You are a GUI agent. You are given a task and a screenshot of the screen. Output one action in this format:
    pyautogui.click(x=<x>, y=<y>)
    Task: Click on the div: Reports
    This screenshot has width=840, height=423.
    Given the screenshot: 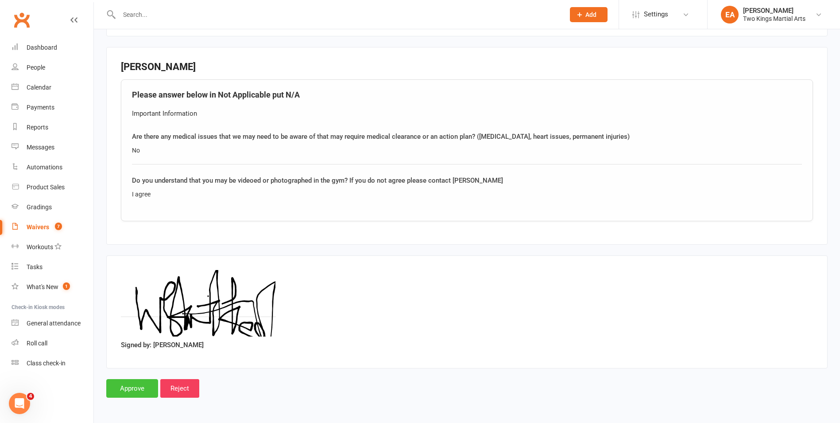 What is the action you would take?
    pyautogui.click(x=37, y=127)
    